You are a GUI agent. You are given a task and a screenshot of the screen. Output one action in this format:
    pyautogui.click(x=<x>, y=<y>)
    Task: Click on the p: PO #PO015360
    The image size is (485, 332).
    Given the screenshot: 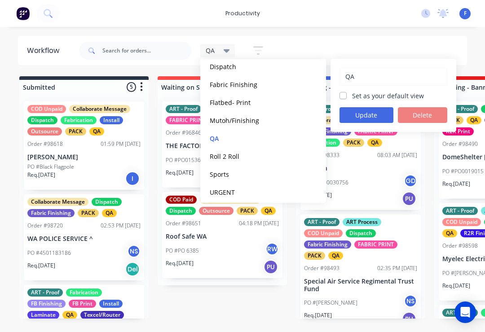 What is the action you would take?
    pyautogui.click(x=184, y=160)
    